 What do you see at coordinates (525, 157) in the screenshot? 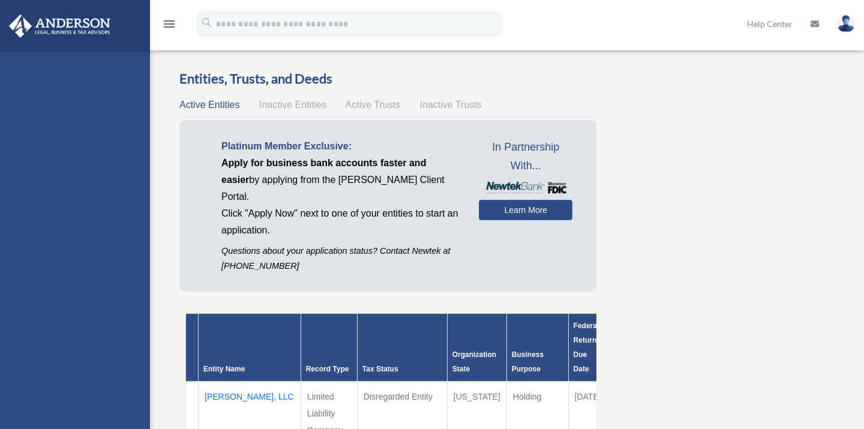
I see `span: In Partnership With...` at bounding box center [525, 157].